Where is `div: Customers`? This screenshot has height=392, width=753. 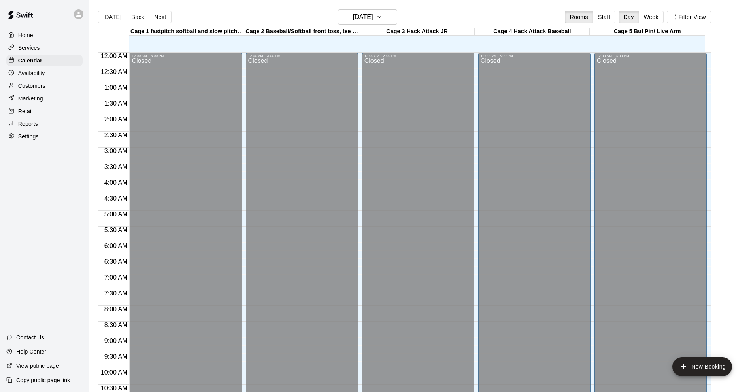
div: Customers is located at coordinates (44, 86).